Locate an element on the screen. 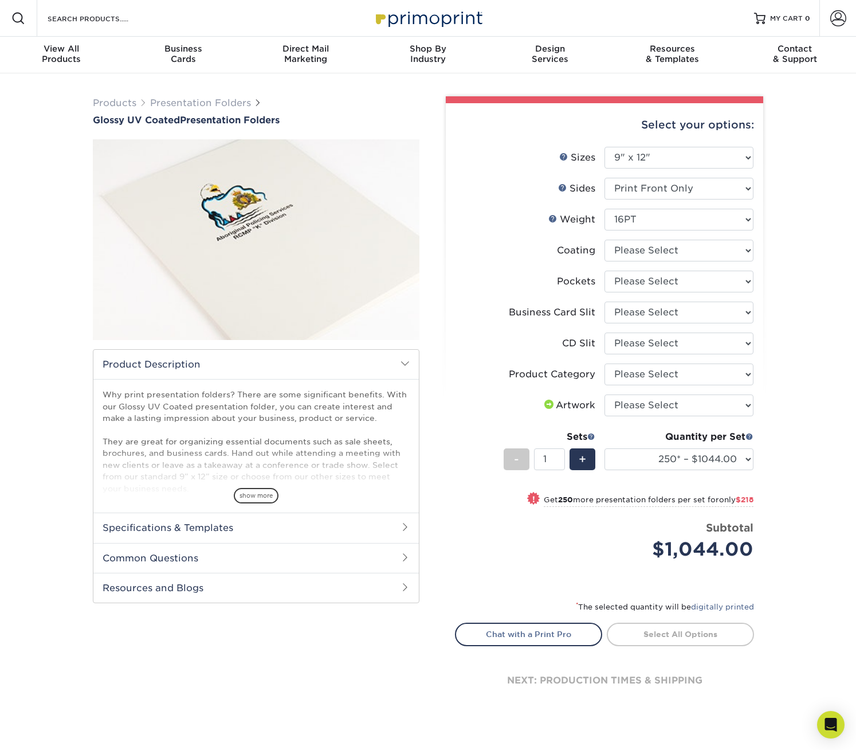  div: Marketing is located at coordinates (306, 54).